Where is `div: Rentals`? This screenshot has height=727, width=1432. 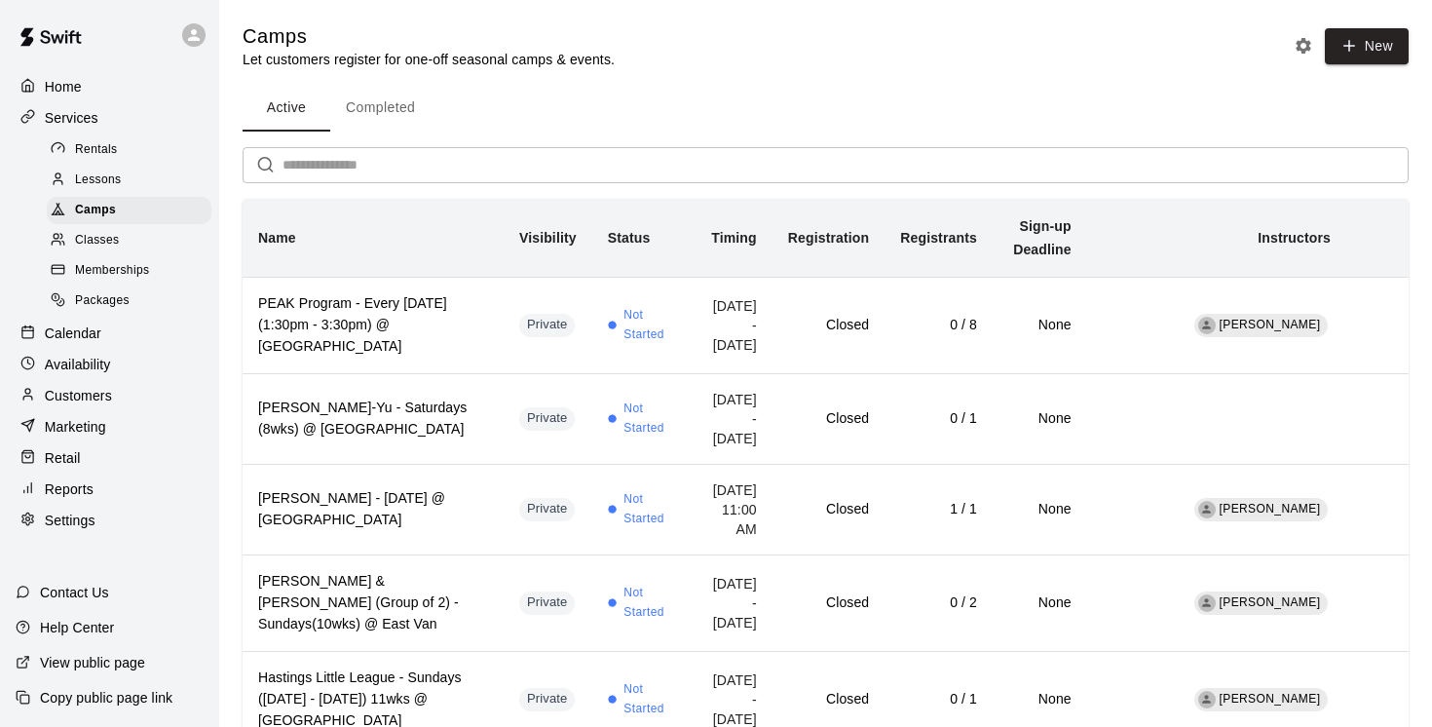
div: Rentals is located at coordinates (129, 150).